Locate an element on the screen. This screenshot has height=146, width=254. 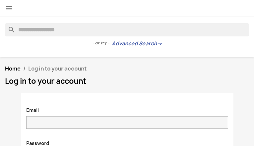
label: Email is located at coordinates (33, 109).